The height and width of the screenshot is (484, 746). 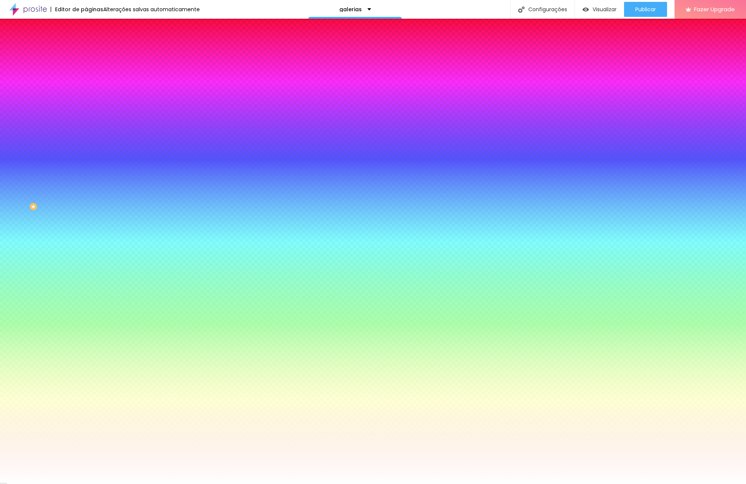 I want to click on span: Visualizar, so click(x=604, y=9).